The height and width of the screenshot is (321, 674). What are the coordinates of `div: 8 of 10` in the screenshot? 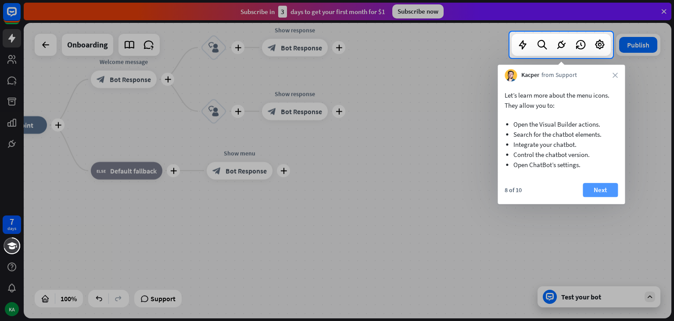 It's located at (513, 190).